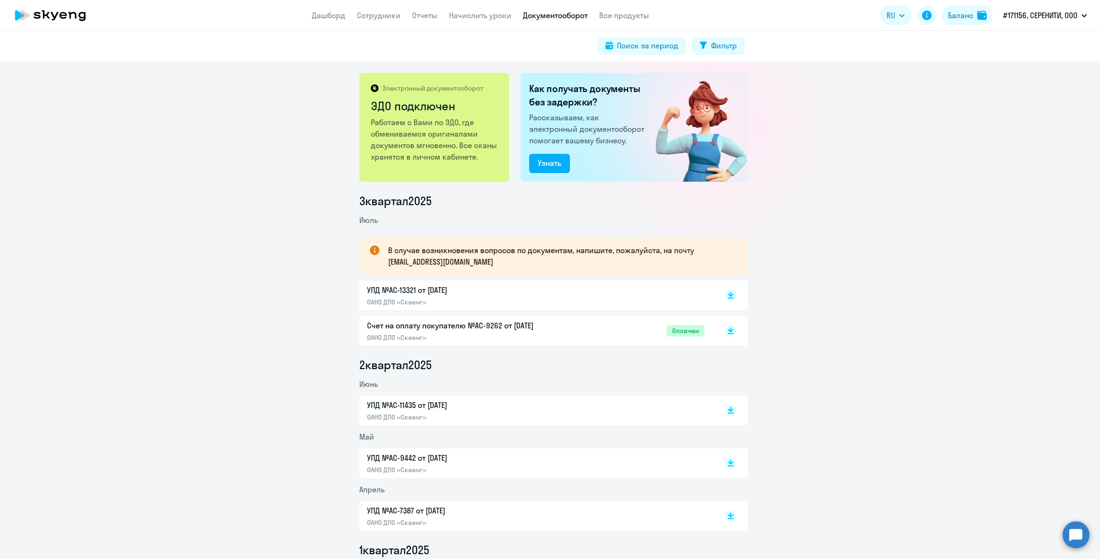 The height and width of the screenshot is (559, 1100). Describe the element at coordinates (378, 15) in the screenshot. I see `a: Сотрудники` at that location.